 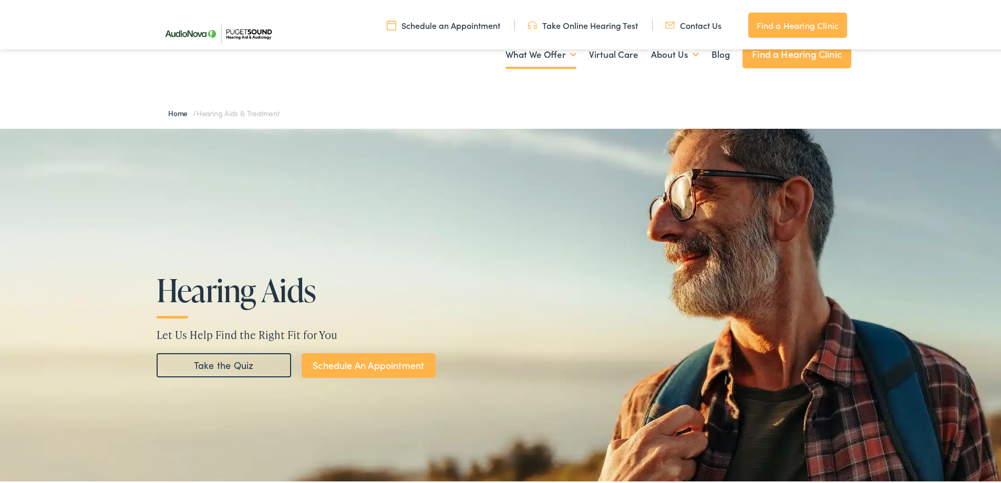 What do you see at coordinates (333, 333) in the screenshot?
I see `p: Let Us Help Find the Right Fit for You` at bounding box center [333, 333].